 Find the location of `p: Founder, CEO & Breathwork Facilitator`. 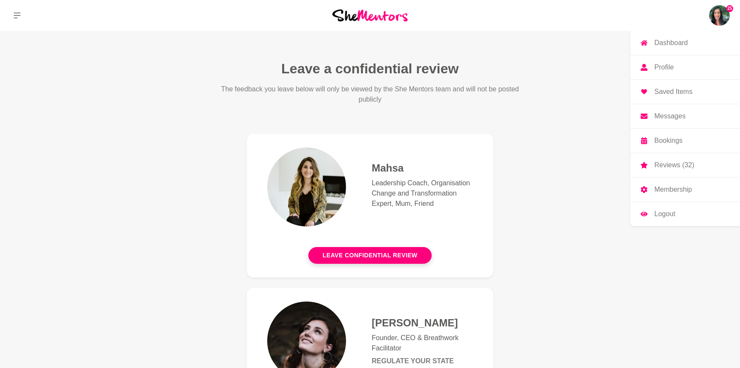

p: Founder, CEO & Breathwork Facilitator is located at coordinates (423, 343).